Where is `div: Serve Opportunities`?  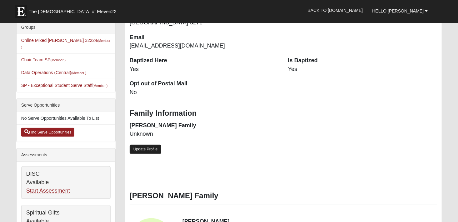
div: Serve Opportunities is located at coordinates (66, 105).